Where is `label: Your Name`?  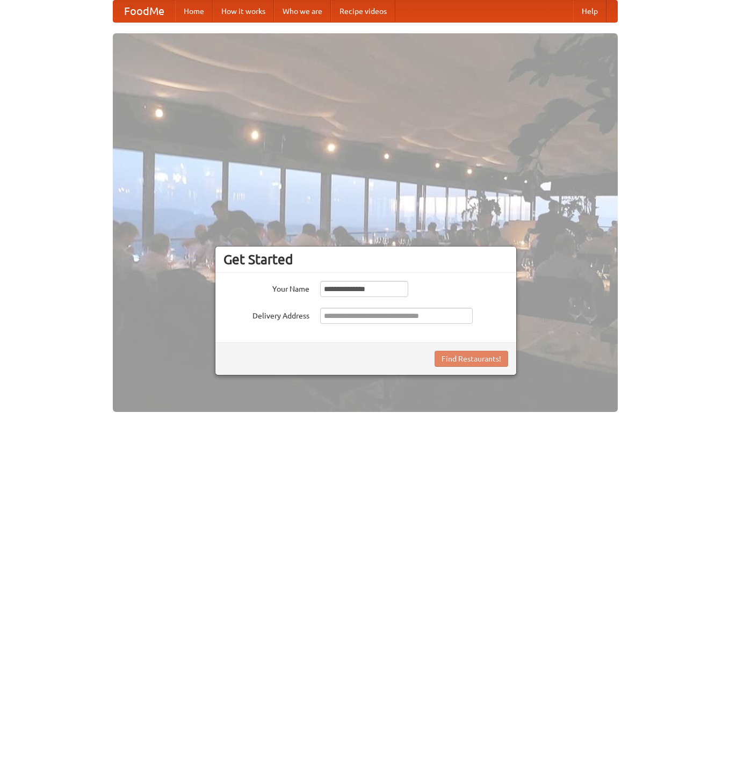
label: Your Name is located at coordinates (266, 287).